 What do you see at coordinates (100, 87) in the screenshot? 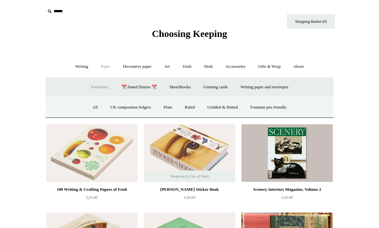
I see `a: Notebooks` at bounding box center [100, 87].